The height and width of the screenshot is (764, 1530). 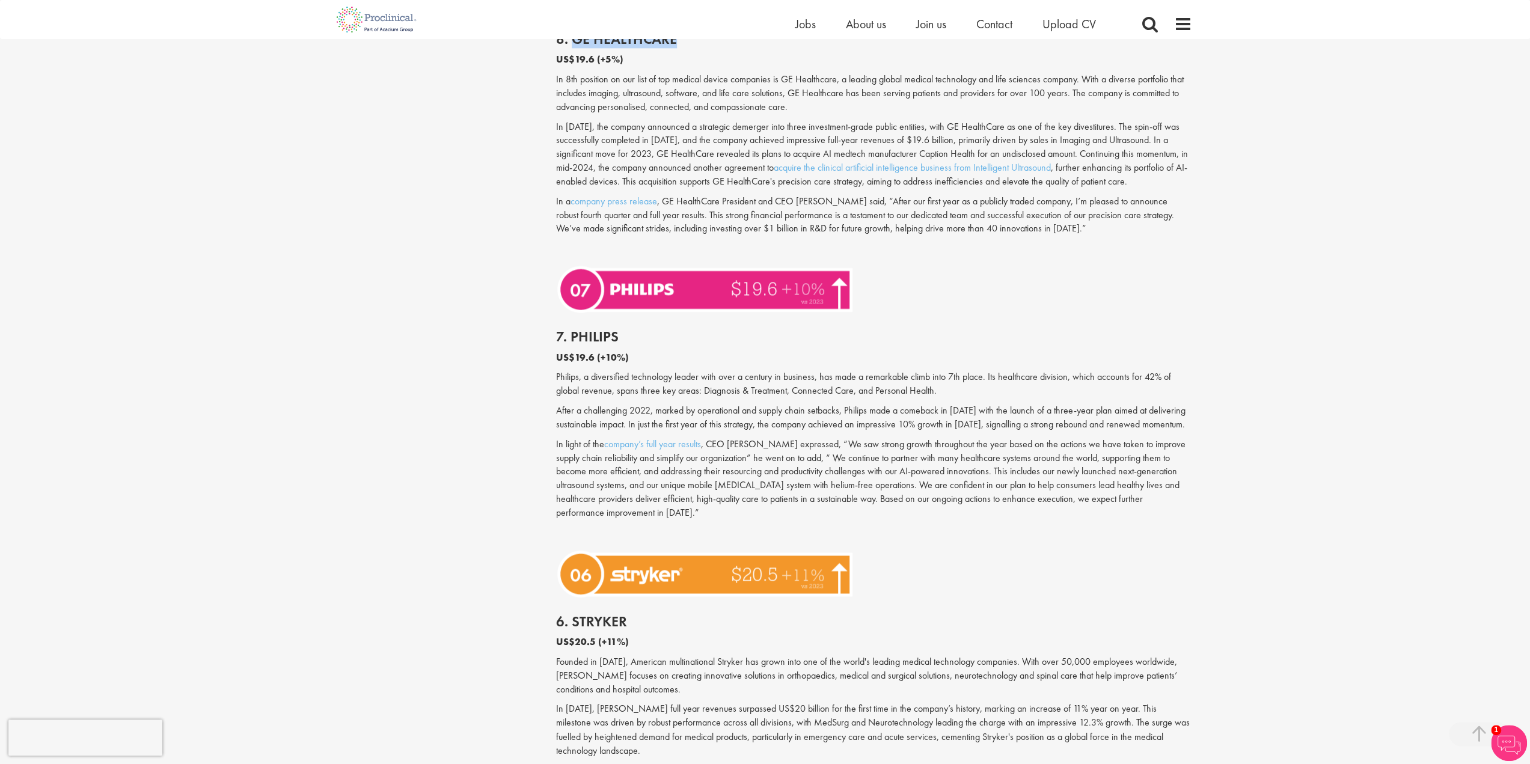 What do you see at coordinates (874, 622) in the screenshot?
I see `h2: 6. Stryker` at bounding box center [874, 622].